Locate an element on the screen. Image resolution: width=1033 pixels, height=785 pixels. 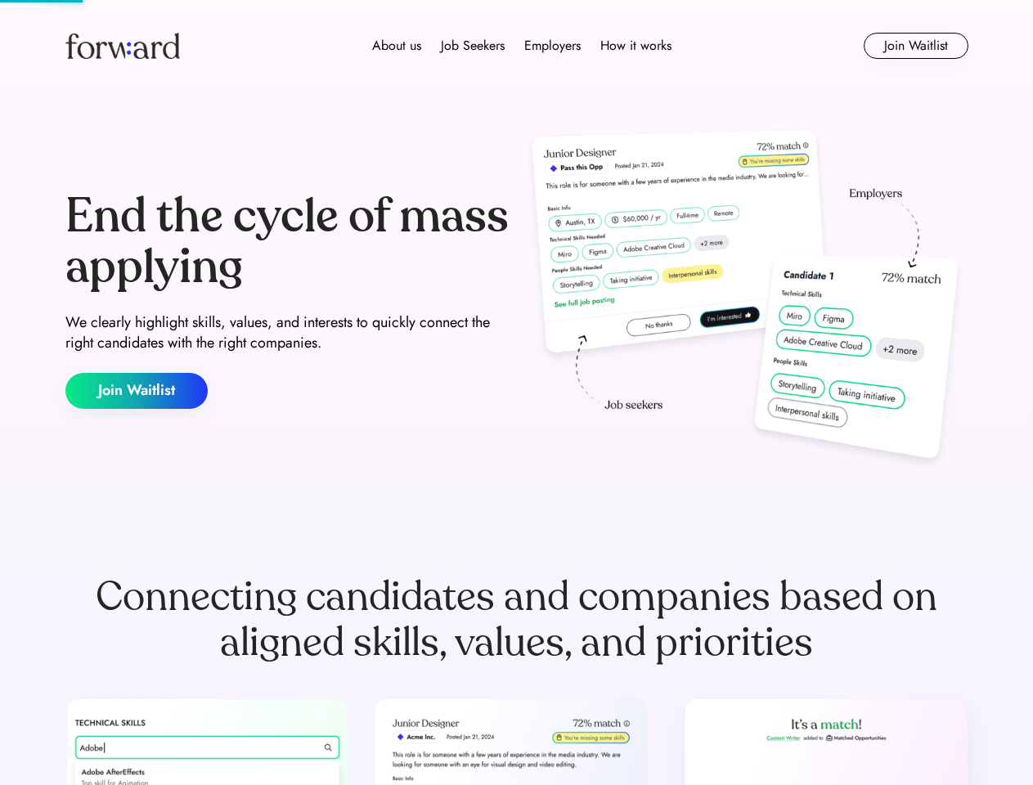
img: Forward logo is located at coordinates (123, 46).